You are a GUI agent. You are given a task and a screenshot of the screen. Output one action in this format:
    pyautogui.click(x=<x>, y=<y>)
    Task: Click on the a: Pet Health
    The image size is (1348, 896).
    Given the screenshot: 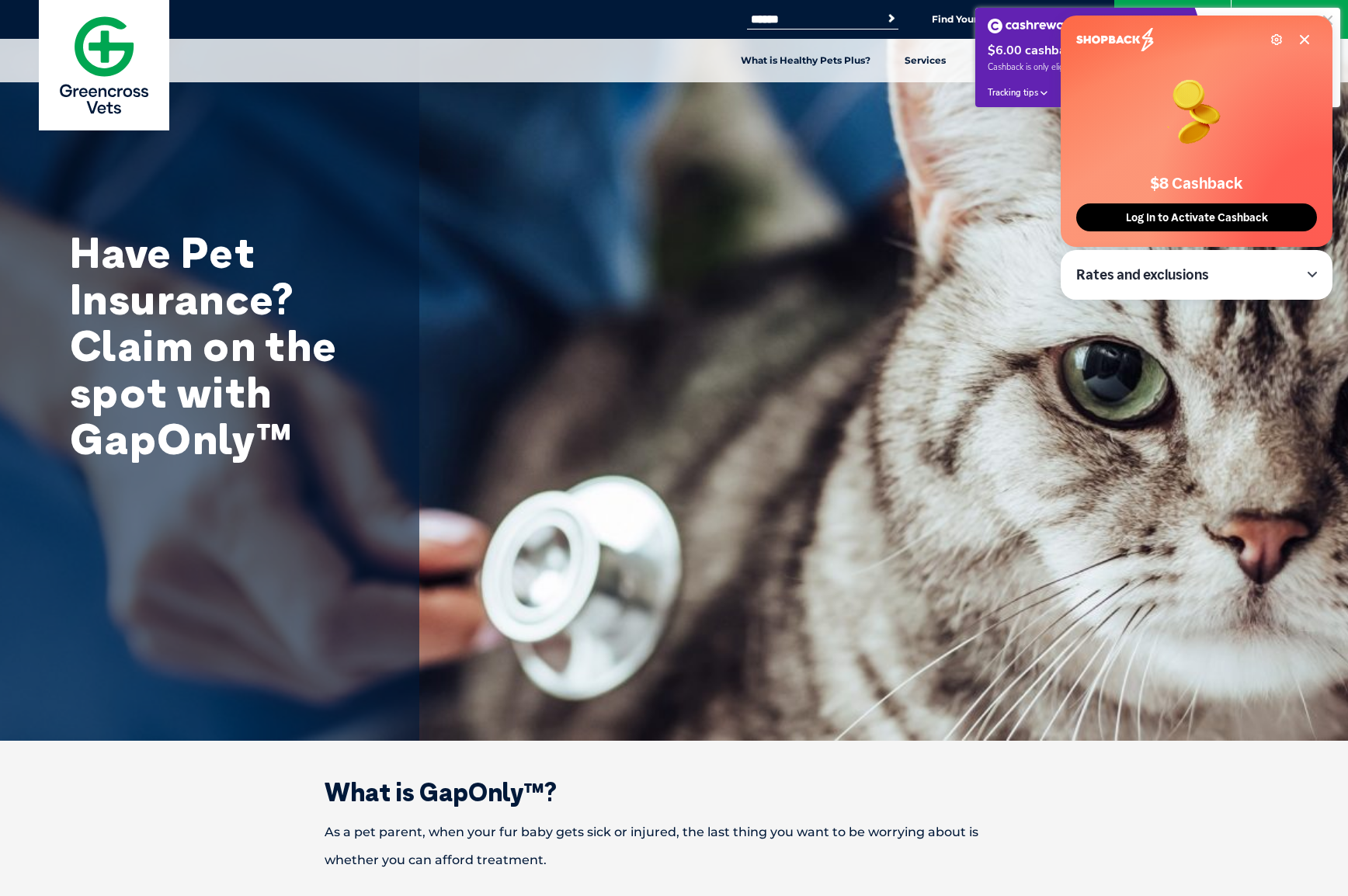 What is the action you would take?
    pyautogui.click(x=1005, y=61)
    